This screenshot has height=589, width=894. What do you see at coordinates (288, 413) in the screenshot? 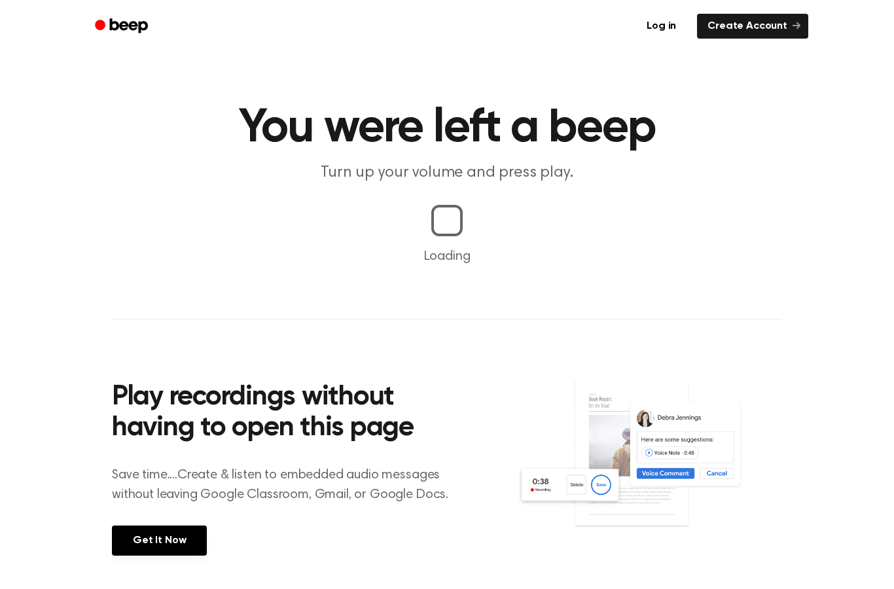
I see `h2: Play recordings without having to open this page` at bounding box center [288, 413].